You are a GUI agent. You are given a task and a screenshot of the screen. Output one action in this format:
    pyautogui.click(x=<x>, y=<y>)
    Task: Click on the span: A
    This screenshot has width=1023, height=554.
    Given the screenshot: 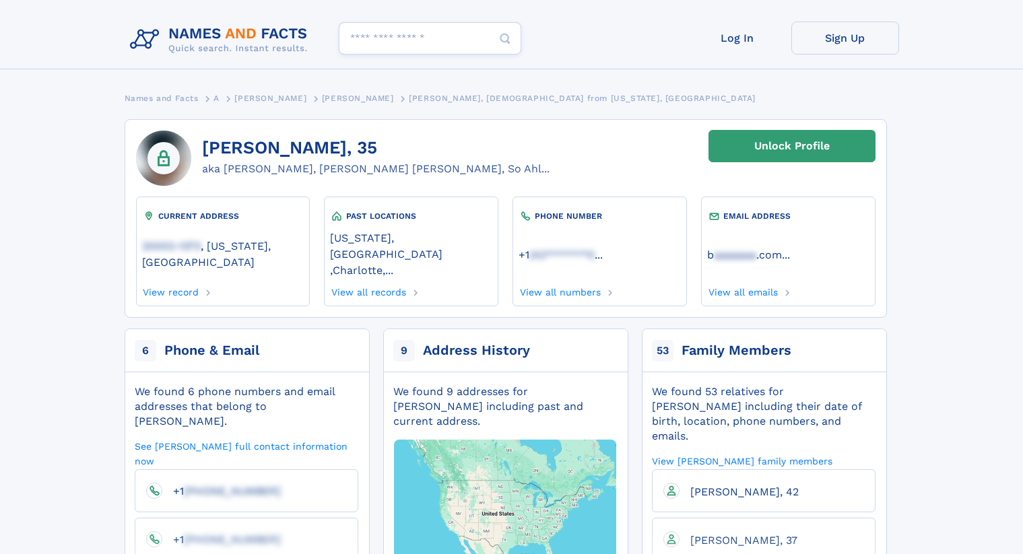 What is the action you would take?
    pyautogui.click(x=216, y=98)
    